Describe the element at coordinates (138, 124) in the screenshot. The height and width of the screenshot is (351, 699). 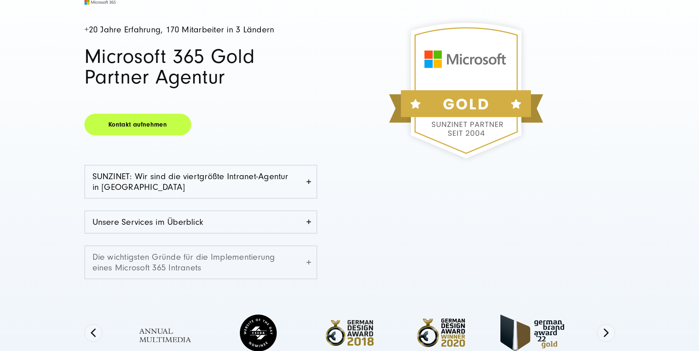
I see `a: Kontakt aufnehmen` at that location.